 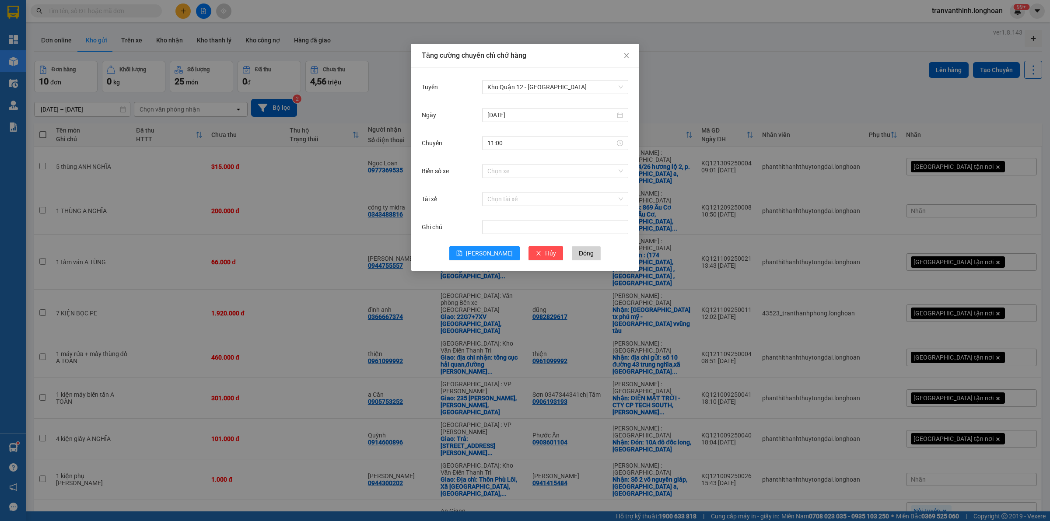 What do you see at coordinates (438, 171) in the screenshot?
I see `label: Biển số xe` at bounding box center [438, 171].